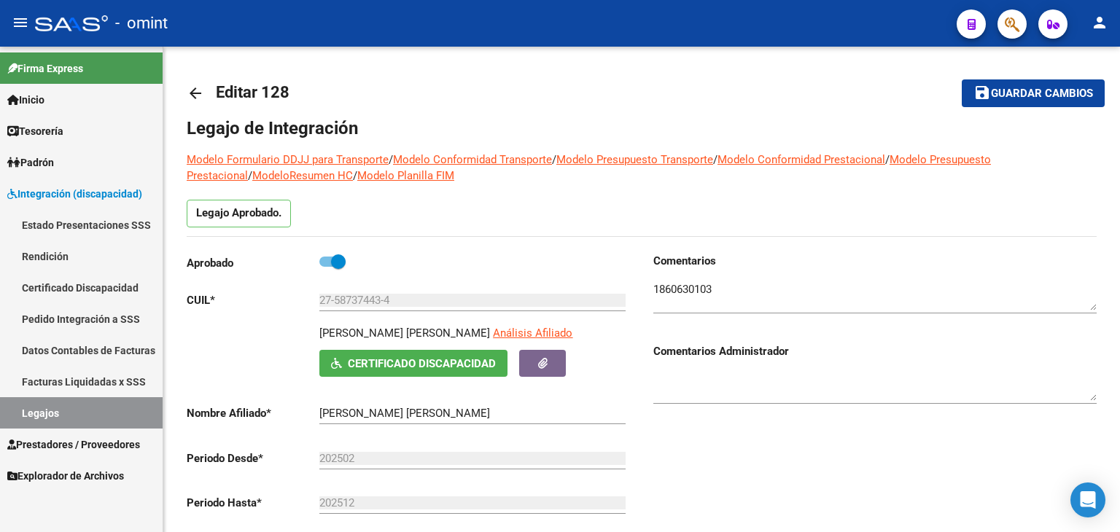 The image size is (1120, 532). I want to click on a: ModeloResumen HC, so click(303, 176).